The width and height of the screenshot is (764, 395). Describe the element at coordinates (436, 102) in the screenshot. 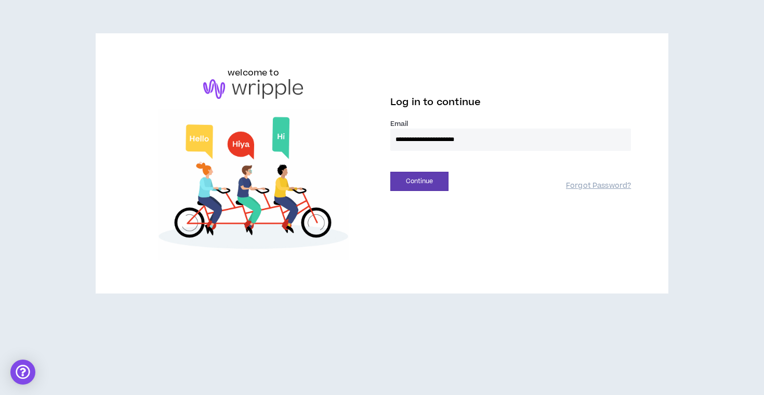

I see `span: Log in to continue` at that location.